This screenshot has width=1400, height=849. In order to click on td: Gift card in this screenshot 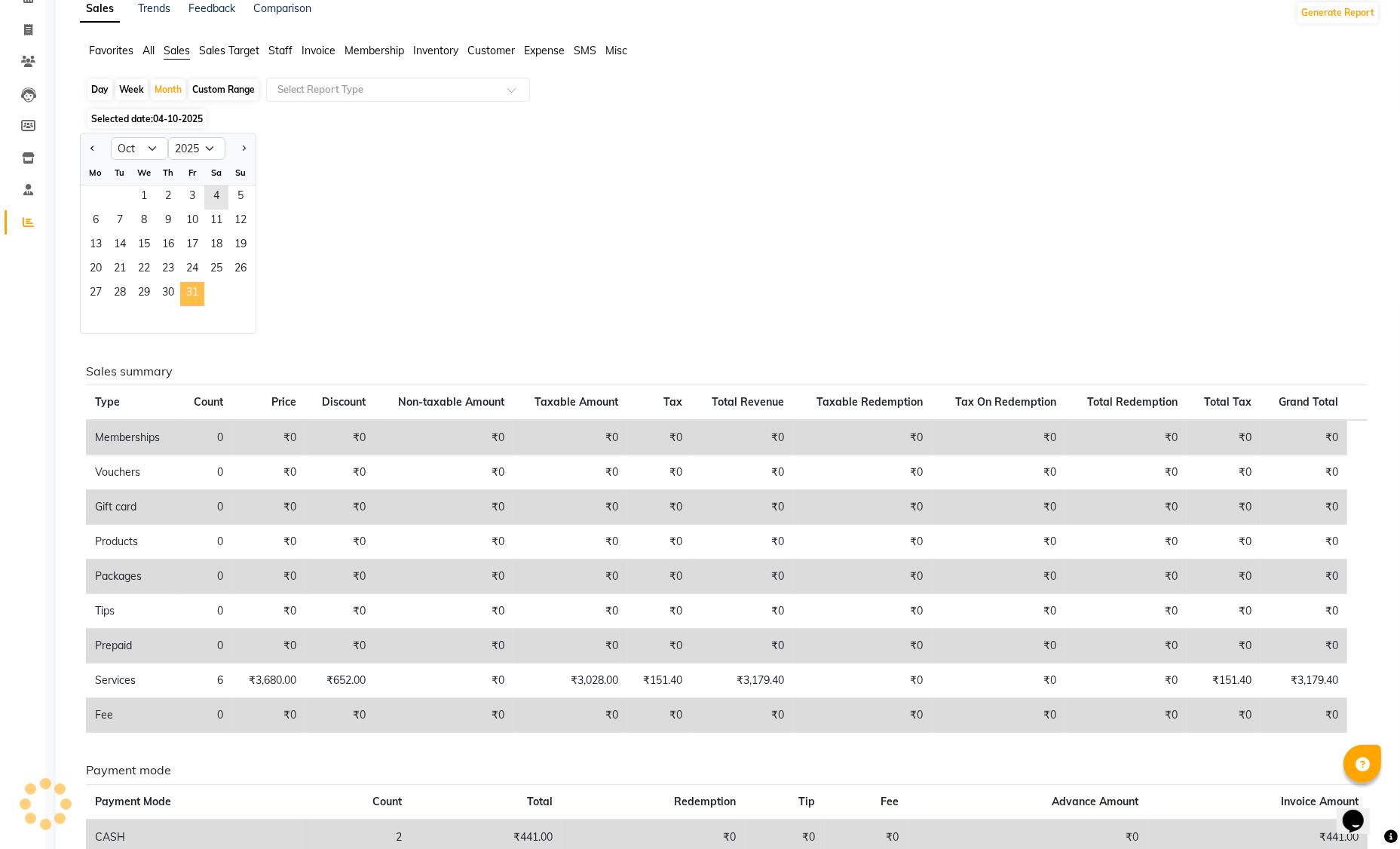, I will do `click(132, 508)`.